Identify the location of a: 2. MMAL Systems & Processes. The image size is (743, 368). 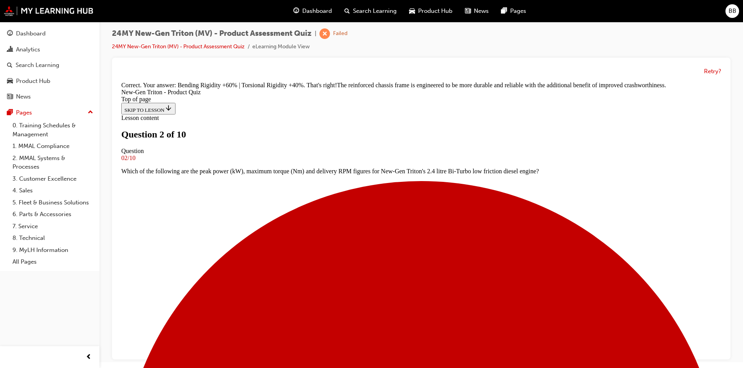
(53, 163).